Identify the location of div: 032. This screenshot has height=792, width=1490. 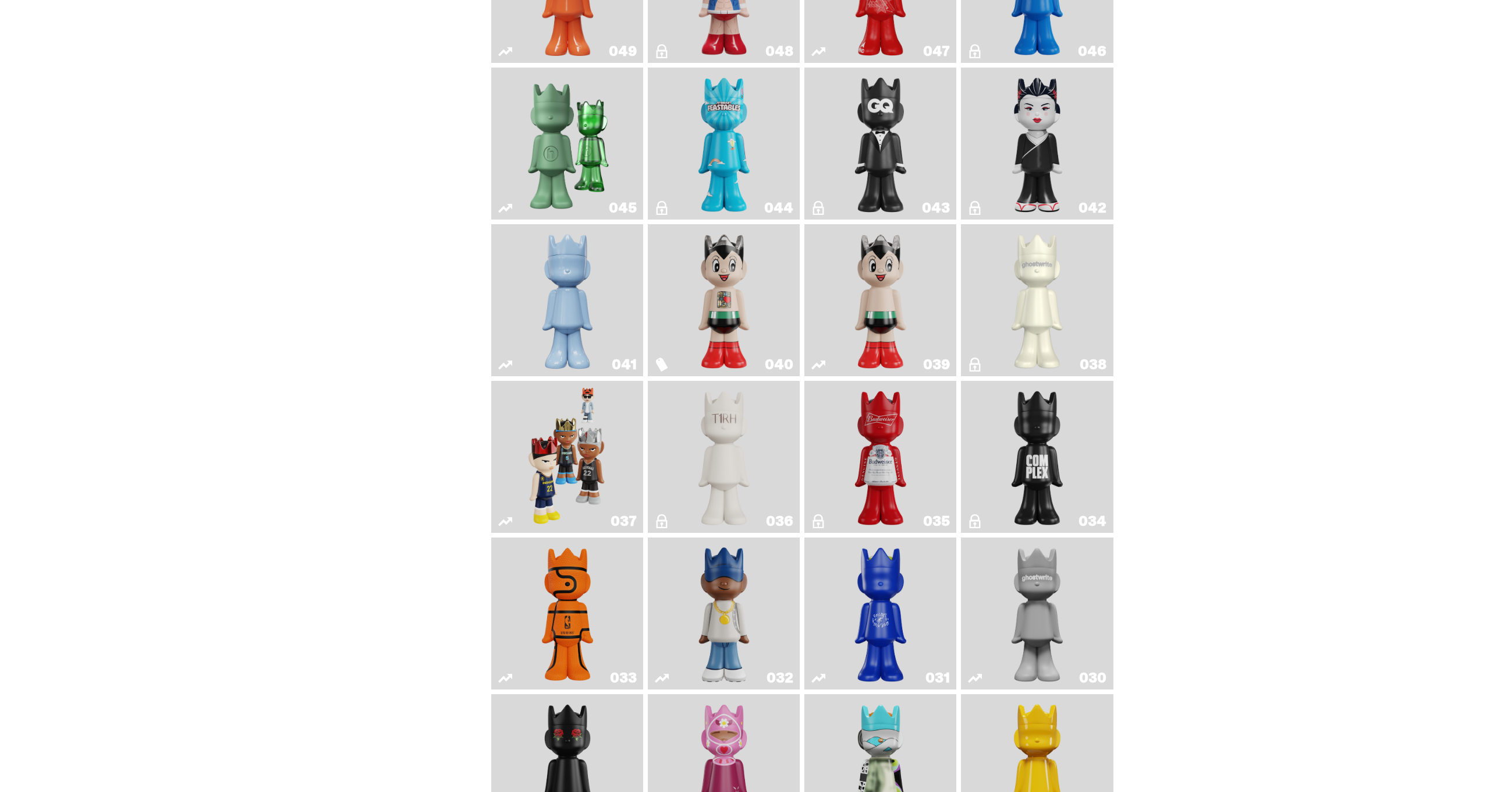
(779, 678).